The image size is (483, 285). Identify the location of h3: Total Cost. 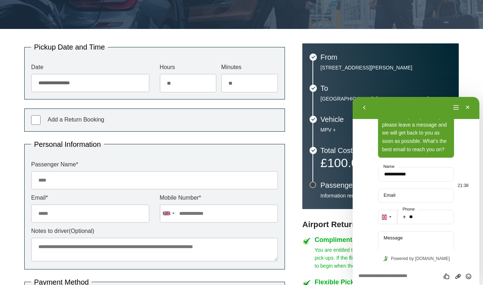
(386, 151).